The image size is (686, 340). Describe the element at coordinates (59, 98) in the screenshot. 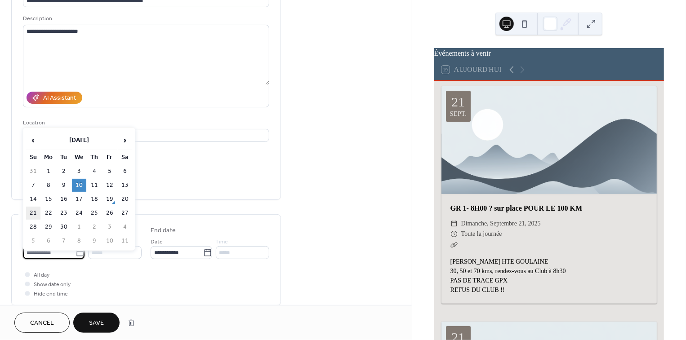

I see `div: AI Assistant` at that location.